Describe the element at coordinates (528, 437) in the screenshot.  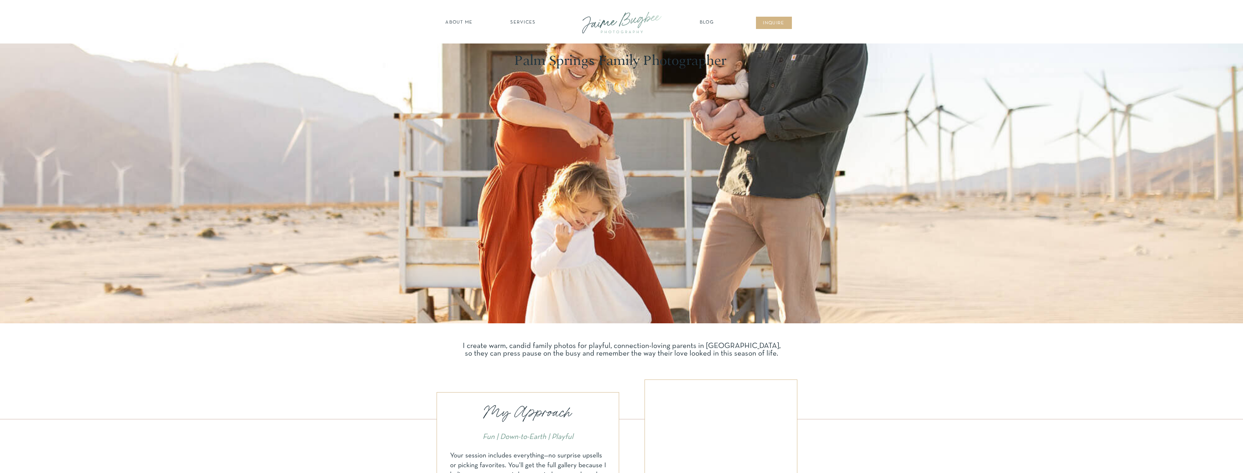
I see `i: Fun | Down-to-Earth | Playful` at that location.